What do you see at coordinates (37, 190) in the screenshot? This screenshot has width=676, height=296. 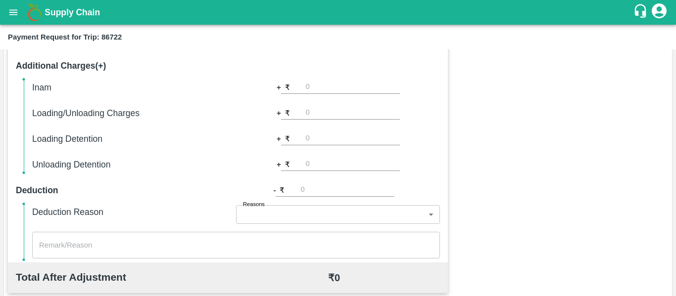 I see `b: Deduction` at bounding box center [37, 190].